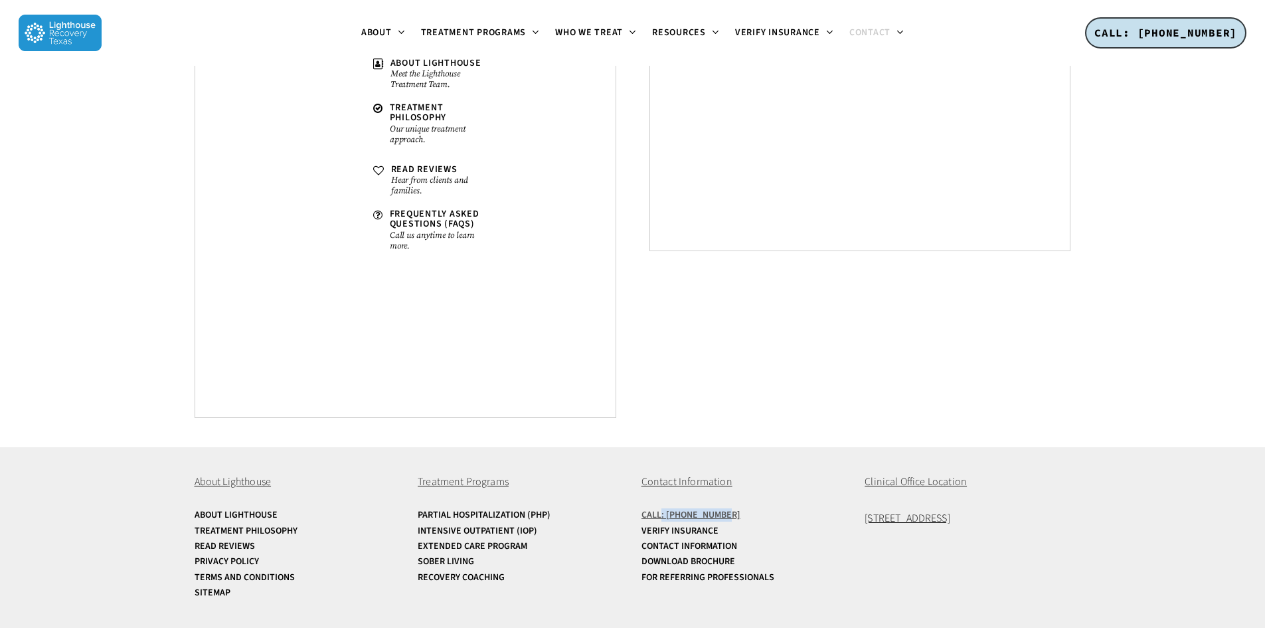 The image size is (1265, 628). What do you see at coordinates (870, 33) in the screenshot?
I see `span: Contact` at bounding box center [870, 33].